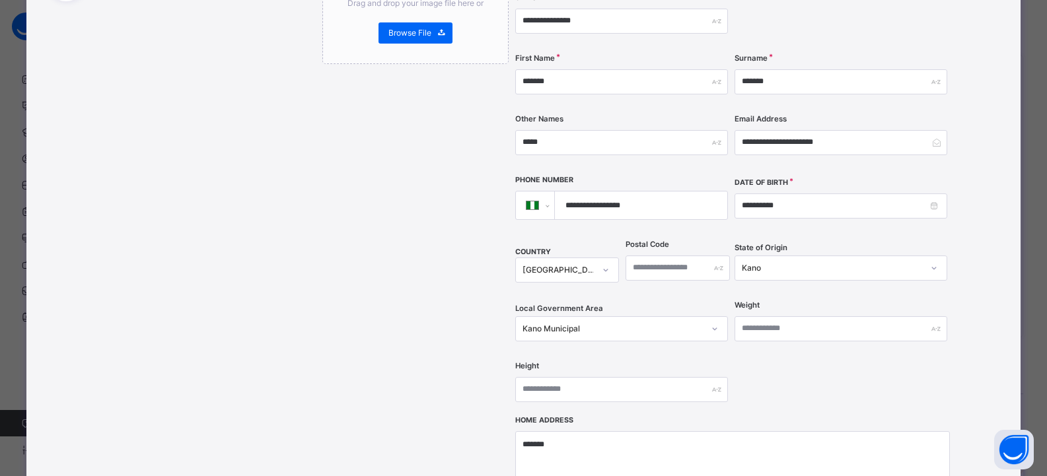  Describe the element at coordinates (533, 252) in the screenshot. I see `span: COUNTRY` at that location.